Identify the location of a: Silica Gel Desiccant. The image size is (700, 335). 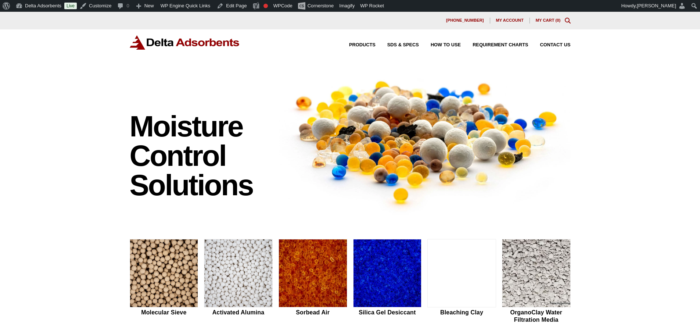
(387, 281).